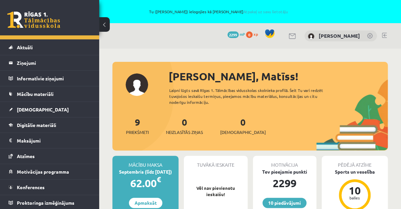 This screenshot has width=401, height=209. I want to click on a: Atzīmes, so click(50, 156).